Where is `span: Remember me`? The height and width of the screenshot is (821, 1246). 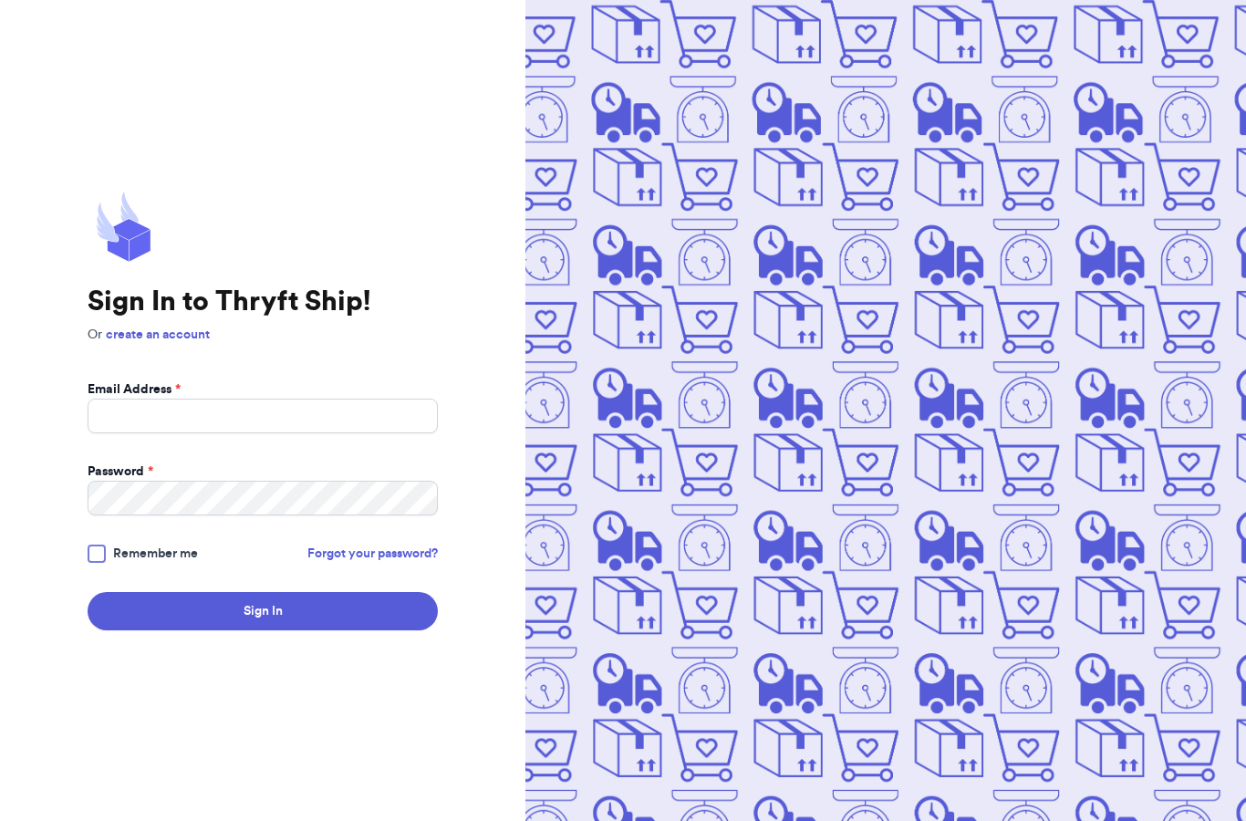
span: Remember me is located at coordinates (155, 554).